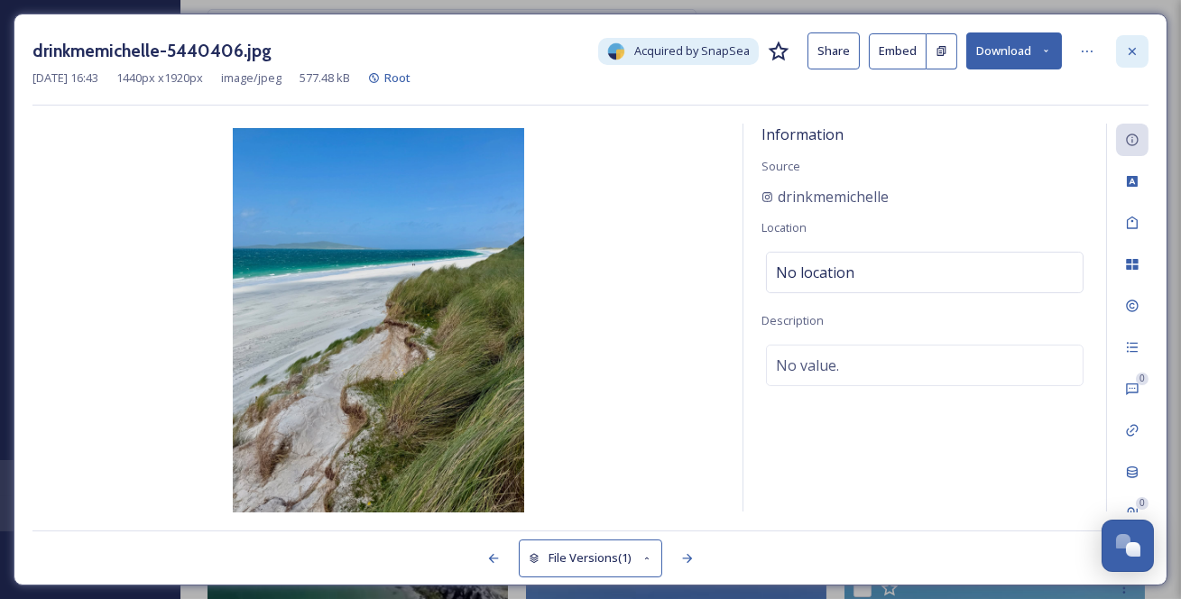 Image resolution: width=1181 pixels, height=599 pixels. Describe the element at coordinates (591, 558) in the screenshot. I see `button: File Versions(1)` at that location.